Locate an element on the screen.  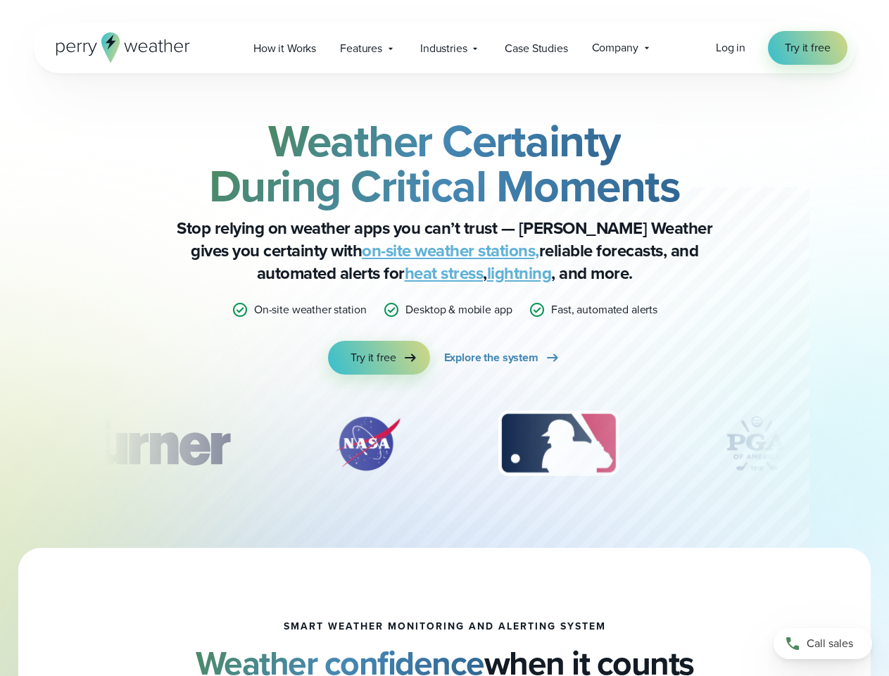
span: Industries is located at coordinates (443, 49).